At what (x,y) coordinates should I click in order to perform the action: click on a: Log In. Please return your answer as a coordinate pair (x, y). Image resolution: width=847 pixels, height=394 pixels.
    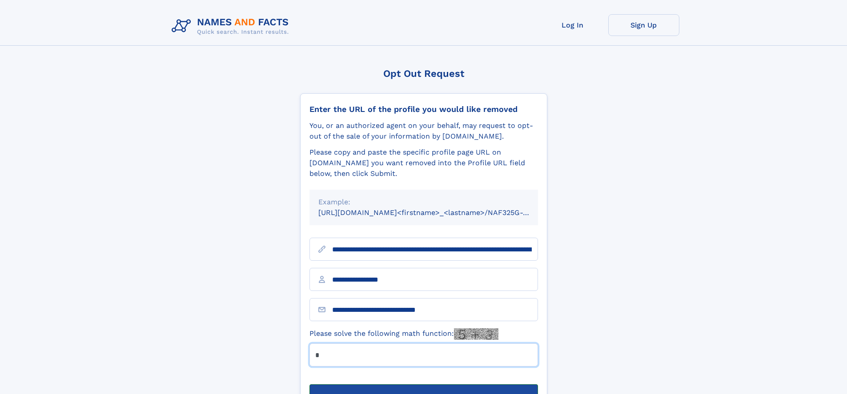
    Looking at the image, I should click on (573, 25).